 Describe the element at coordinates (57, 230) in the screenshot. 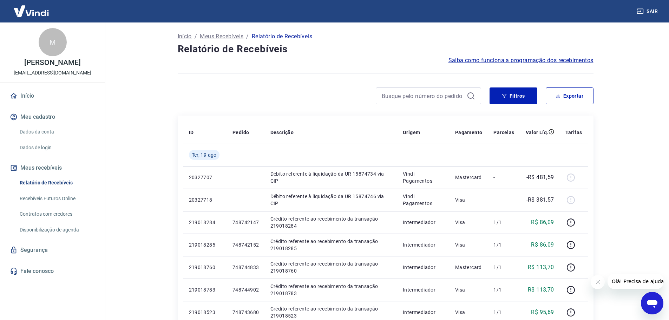

I see `a: Disponibilização de agenda` at that location.